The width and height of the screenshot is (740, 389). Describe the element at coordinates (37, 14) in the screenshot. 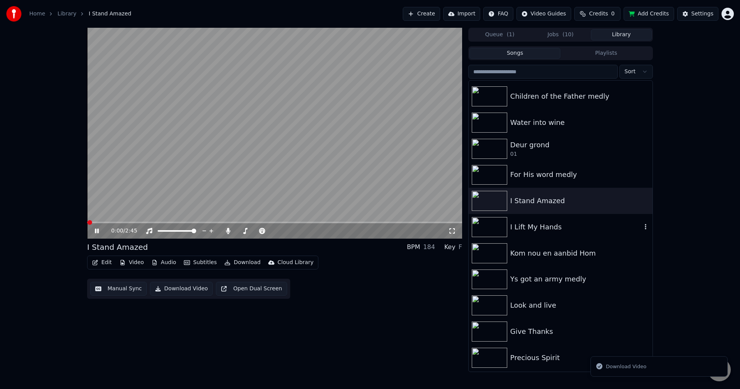

I see `a: Home` at that location.